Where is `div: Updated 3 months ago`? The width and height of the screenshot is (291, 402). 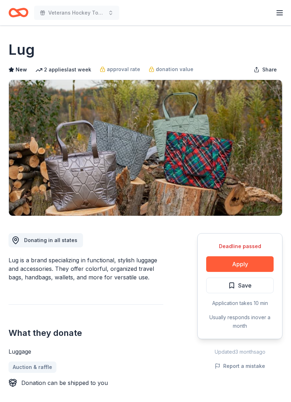
div: Updated 3 months ago is located at coordinates (240, 352).